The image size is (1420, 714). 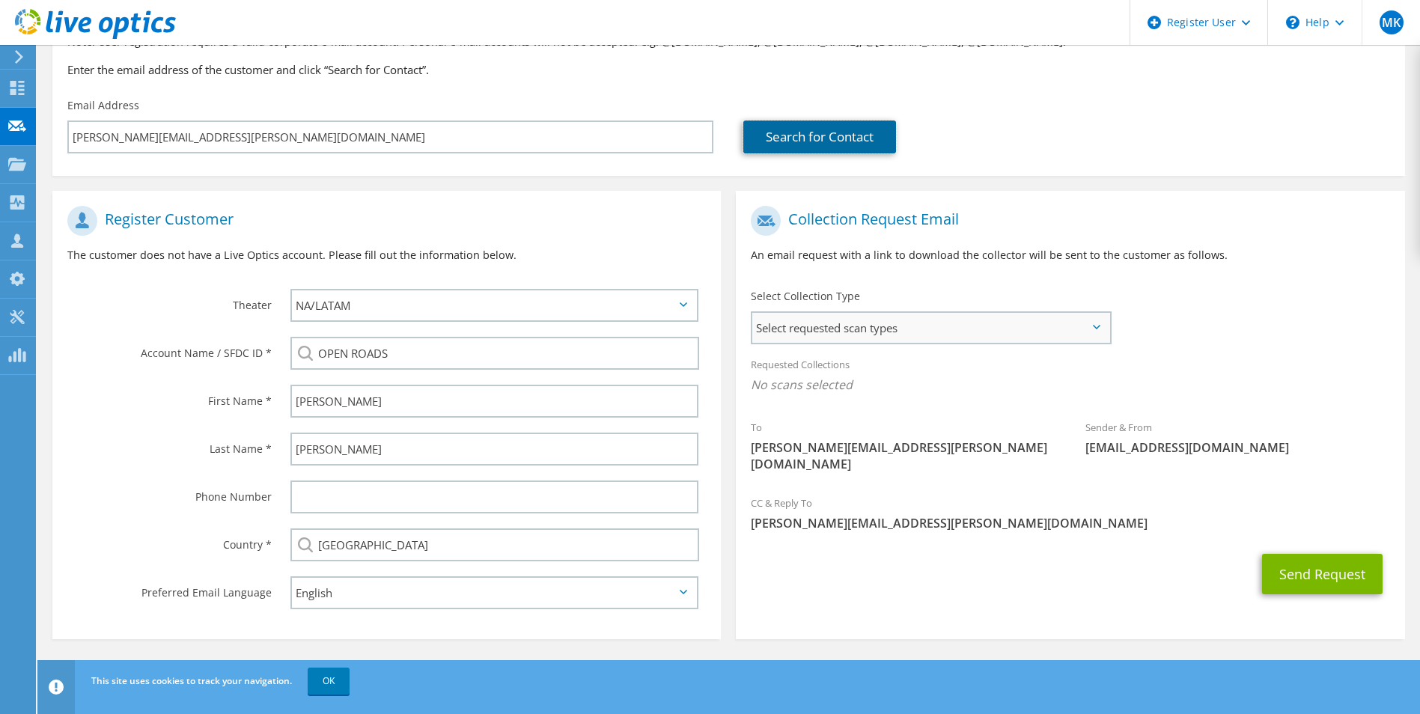 What do you see at coordinates (1238, 437) in the screenshot?
I see `div: Sender & From` at bounding box center [1238, 437].